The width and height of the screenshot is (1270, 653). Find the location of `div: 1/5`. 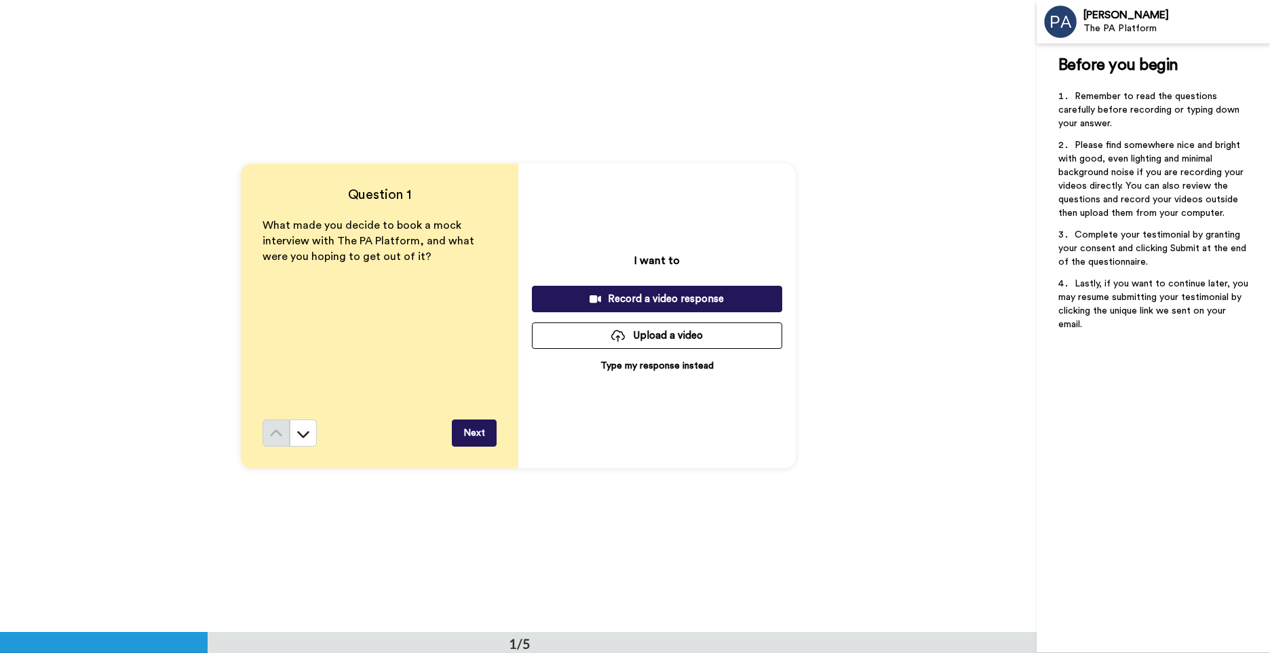

div: 1/5 is located at coordinates (520, 643).